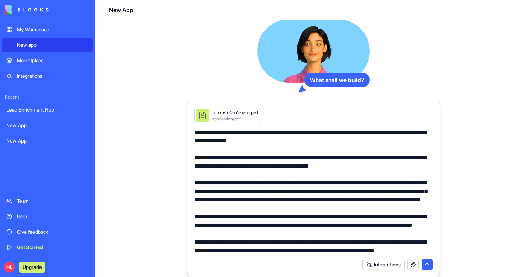  I want to click on a: Give feedback, so click(48, 232).